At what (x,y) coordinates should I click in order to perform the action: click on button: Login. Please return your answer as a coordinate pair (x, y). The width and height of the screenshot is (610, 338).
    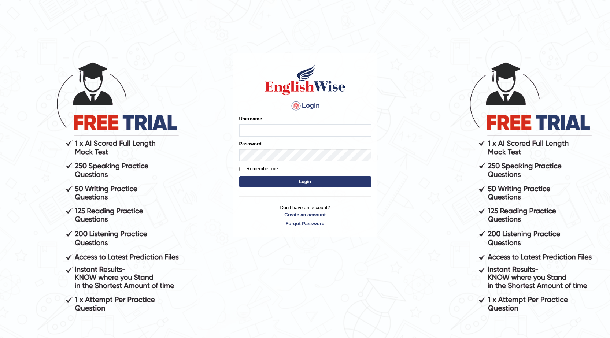
    Looking at the image, I should click on (305, 182).